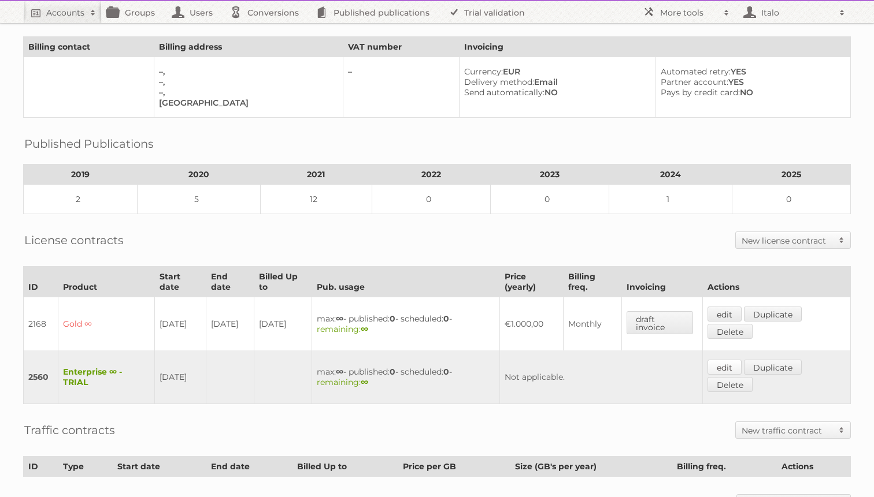  I want to click on div: EUR, so click(555, 72).